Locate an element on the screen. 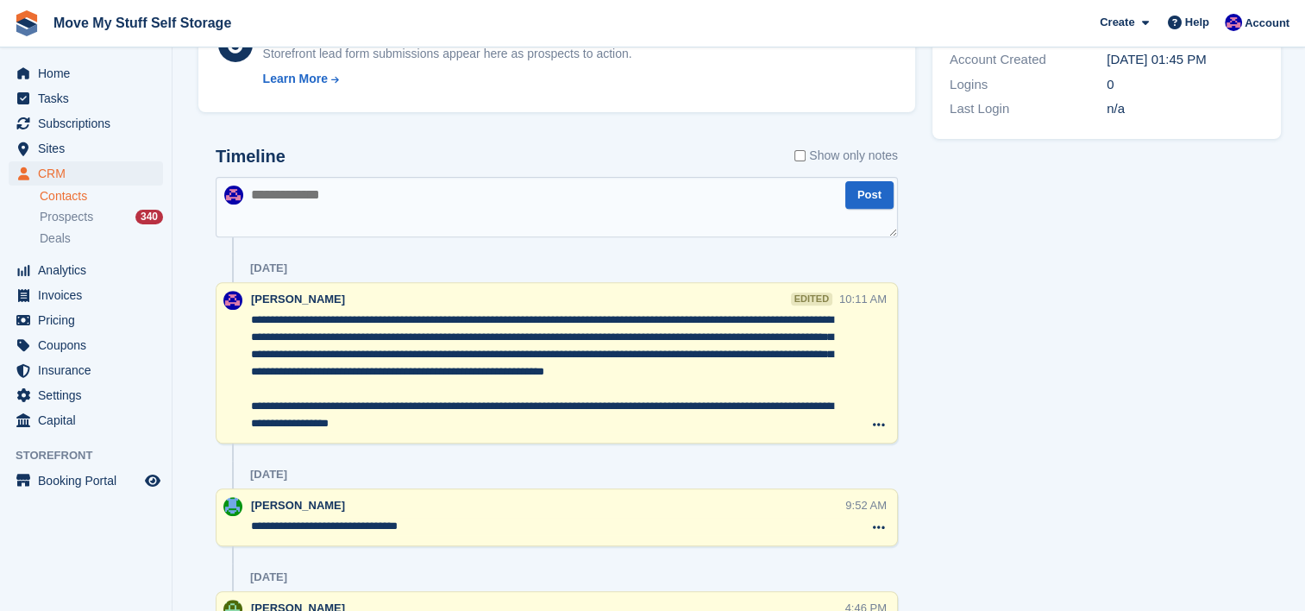  span: Storefront is located at coordinates (93, 455).